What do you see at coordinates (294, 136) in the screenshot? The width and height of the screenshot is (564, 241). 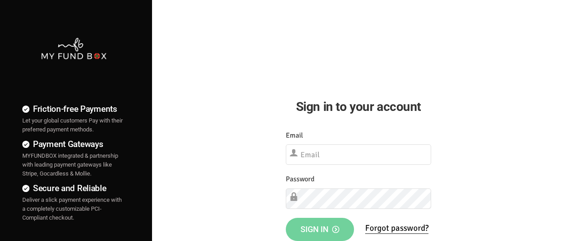 I see `label: Email` at bounding box center [294, 136].